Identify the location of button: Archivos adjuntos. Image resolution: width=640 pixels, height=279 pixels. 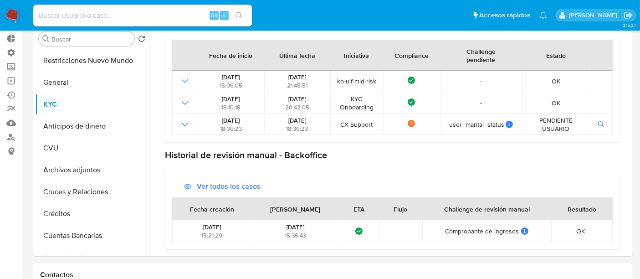
(92, 170).